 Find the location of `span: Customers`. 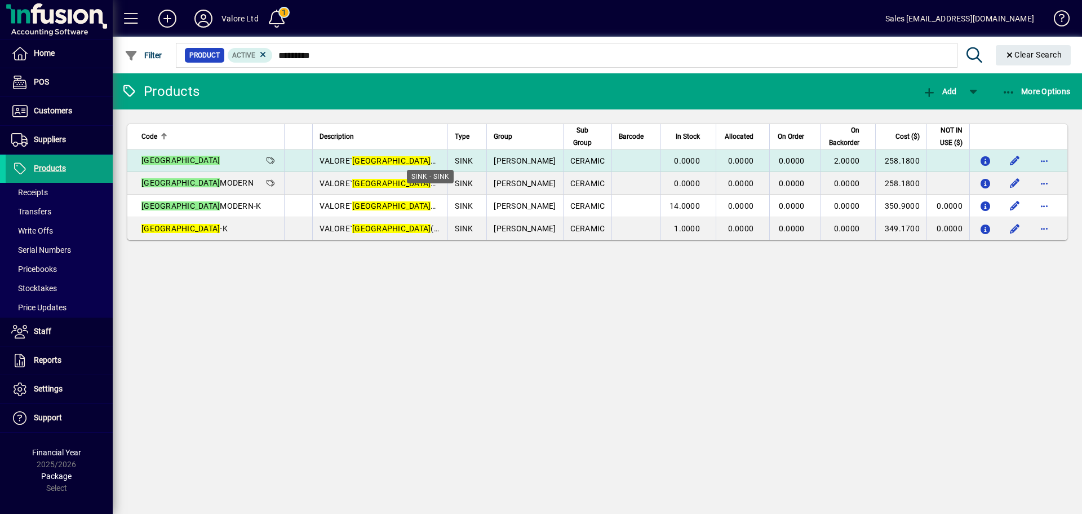

span: Customers is located at coordinates (53, 110).